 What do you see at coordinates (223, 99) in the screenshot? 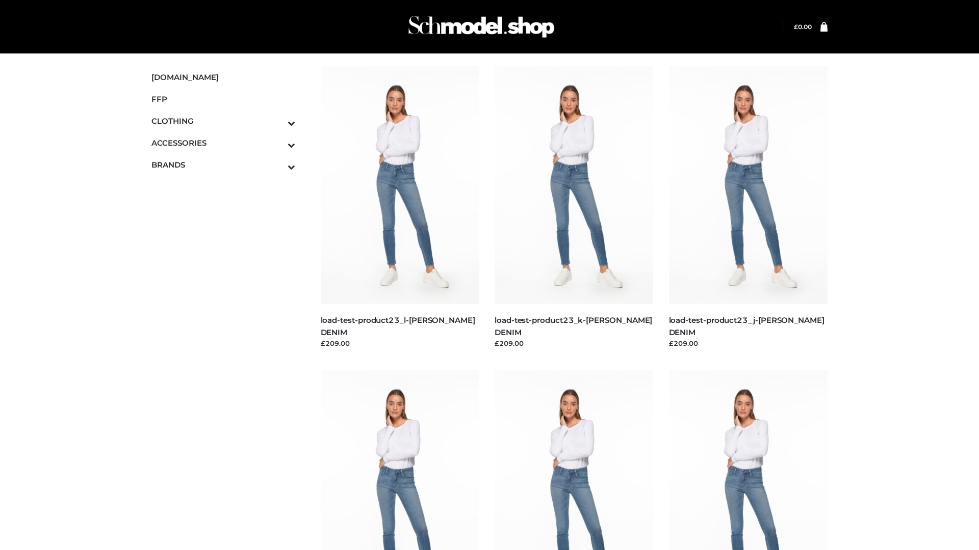
I see `a: FFP` at bounding box center [223, 99].